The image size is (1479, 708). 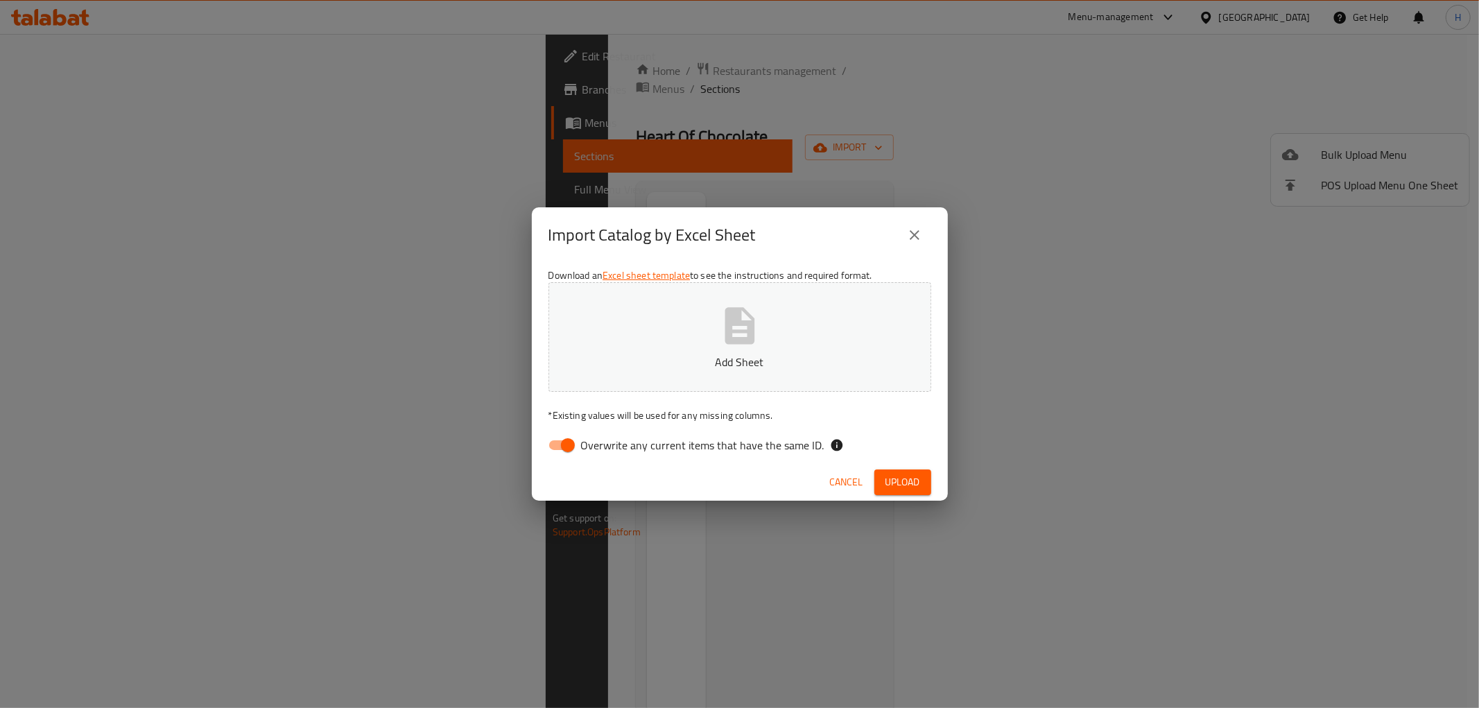 What do you see at coordinates (903, 482) in the screenshot?
I see `button: Upload` at bounding box center [903, 482].